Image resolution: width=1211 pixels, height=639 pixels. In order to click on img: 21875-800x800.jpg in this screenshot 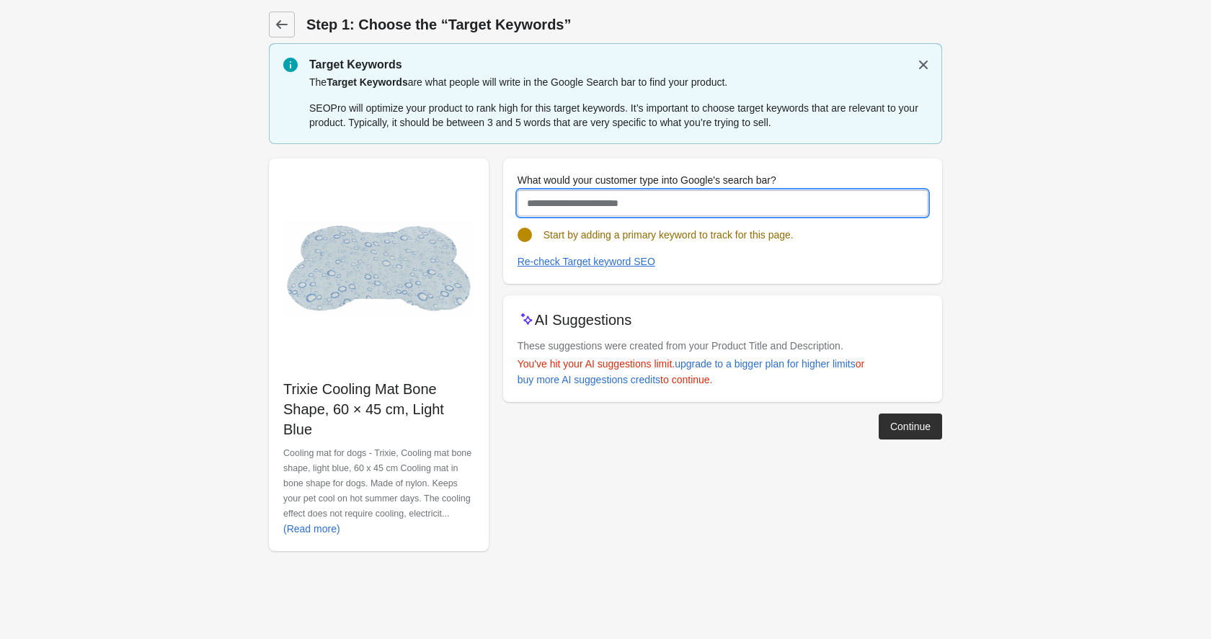, I will do `click(378, 268)`.